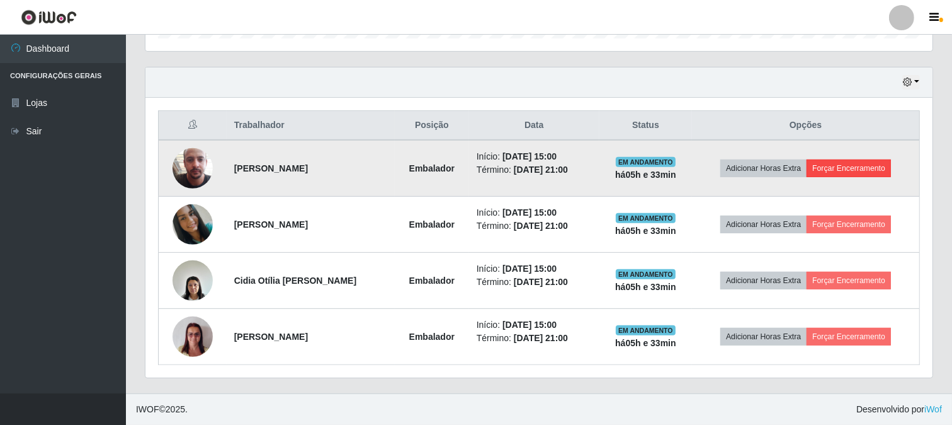 Image resolution: width=952 pixels, height=425 pixels. Describe the element at coordinates (193, 168) in the screenshot. I see `img: 1745843945427.jpeg` at that location.